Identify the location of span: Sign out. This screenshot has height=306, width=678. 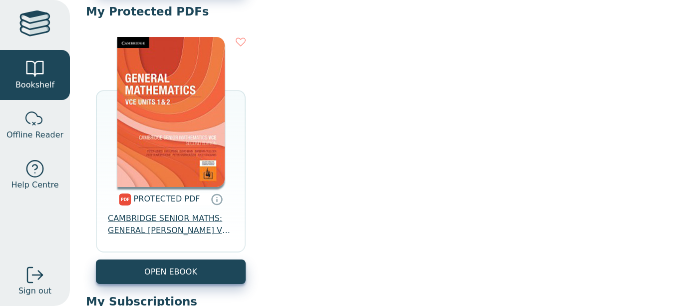
(35, 291).